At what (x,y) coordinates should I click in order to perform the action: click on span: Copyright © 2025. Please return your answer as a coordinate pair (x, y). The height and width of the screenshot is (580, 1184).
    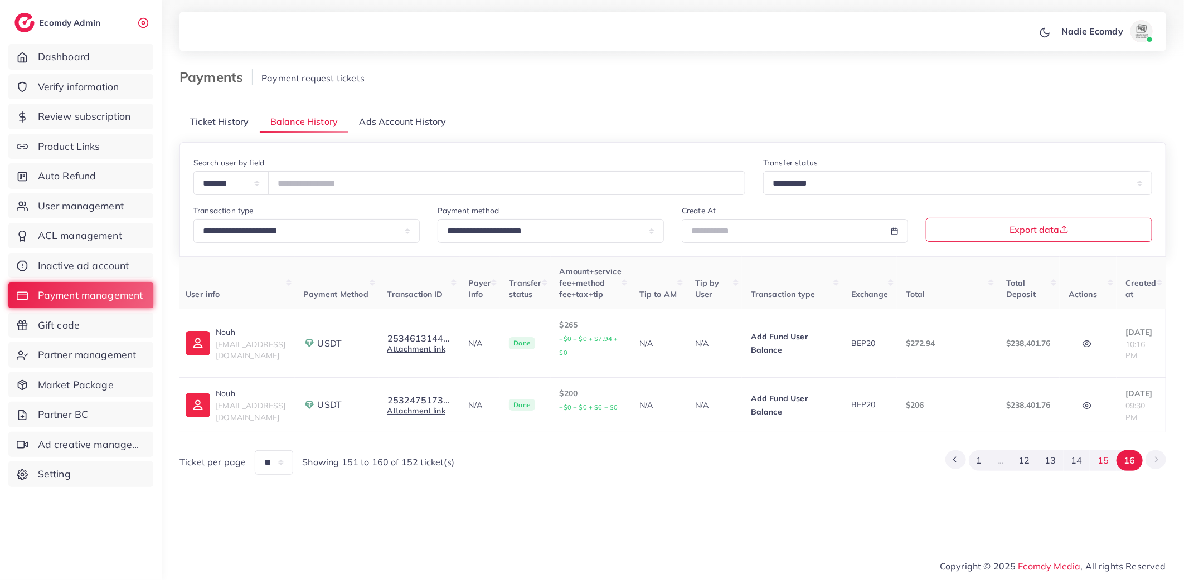
    Looking at the image, I should click on (1053, 566).